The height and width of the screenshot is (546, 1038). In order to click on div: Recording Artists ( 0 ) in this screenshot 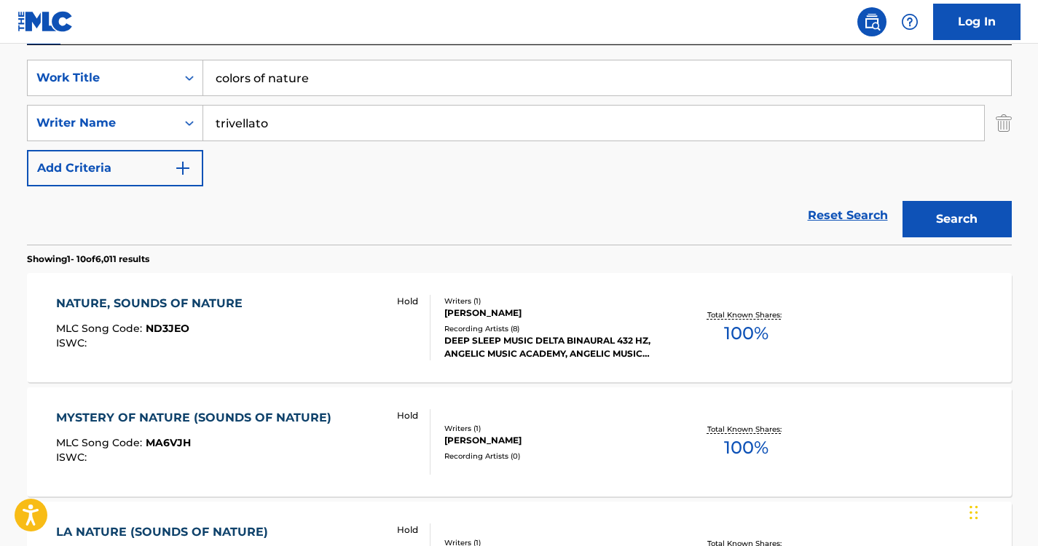, I will do `click(554, 456)`.